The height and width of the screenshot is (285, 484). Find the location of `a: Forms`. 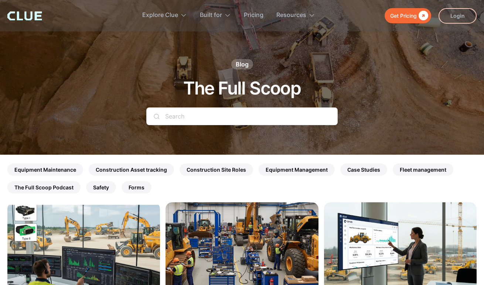

a: Forms is located at coordinates (136, 187).